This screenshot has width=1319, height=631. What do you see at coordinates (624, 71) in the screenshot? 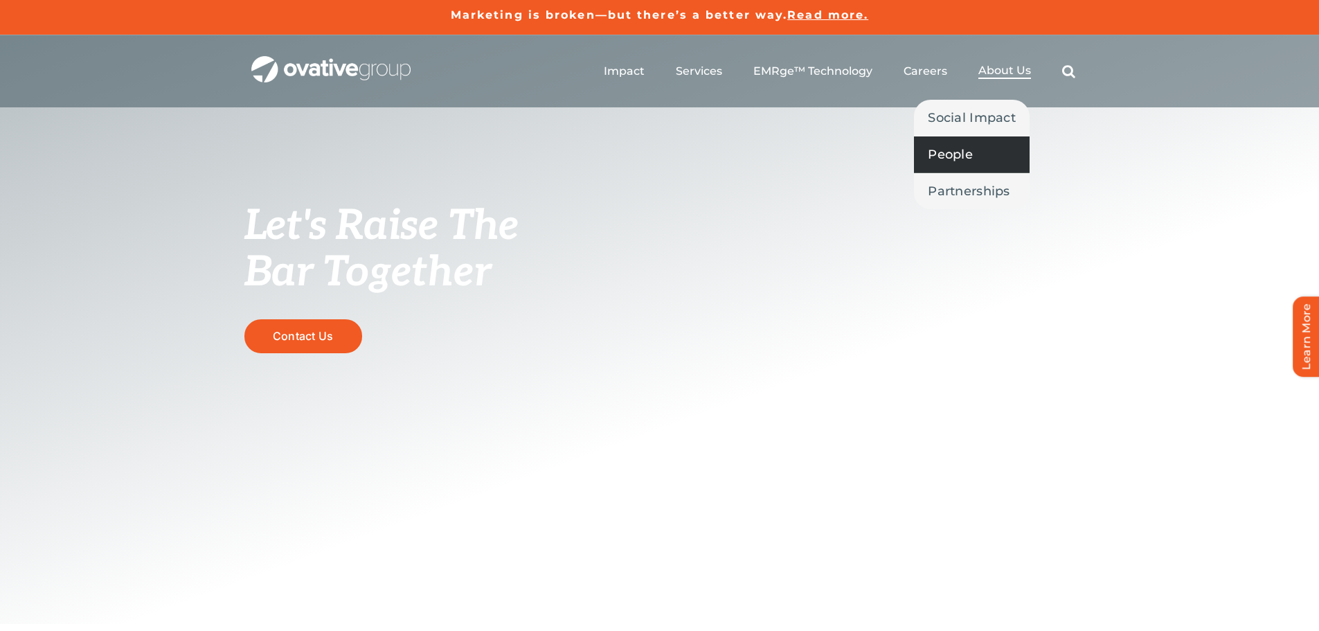
I see `a: Impact` at bounding box center [624, 71].